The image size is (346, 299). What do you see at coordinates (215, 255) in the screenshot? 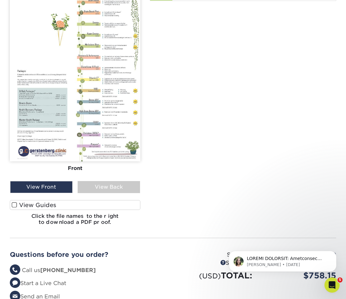
I see `div: Subtotal:` at bounding box center [215, 255].